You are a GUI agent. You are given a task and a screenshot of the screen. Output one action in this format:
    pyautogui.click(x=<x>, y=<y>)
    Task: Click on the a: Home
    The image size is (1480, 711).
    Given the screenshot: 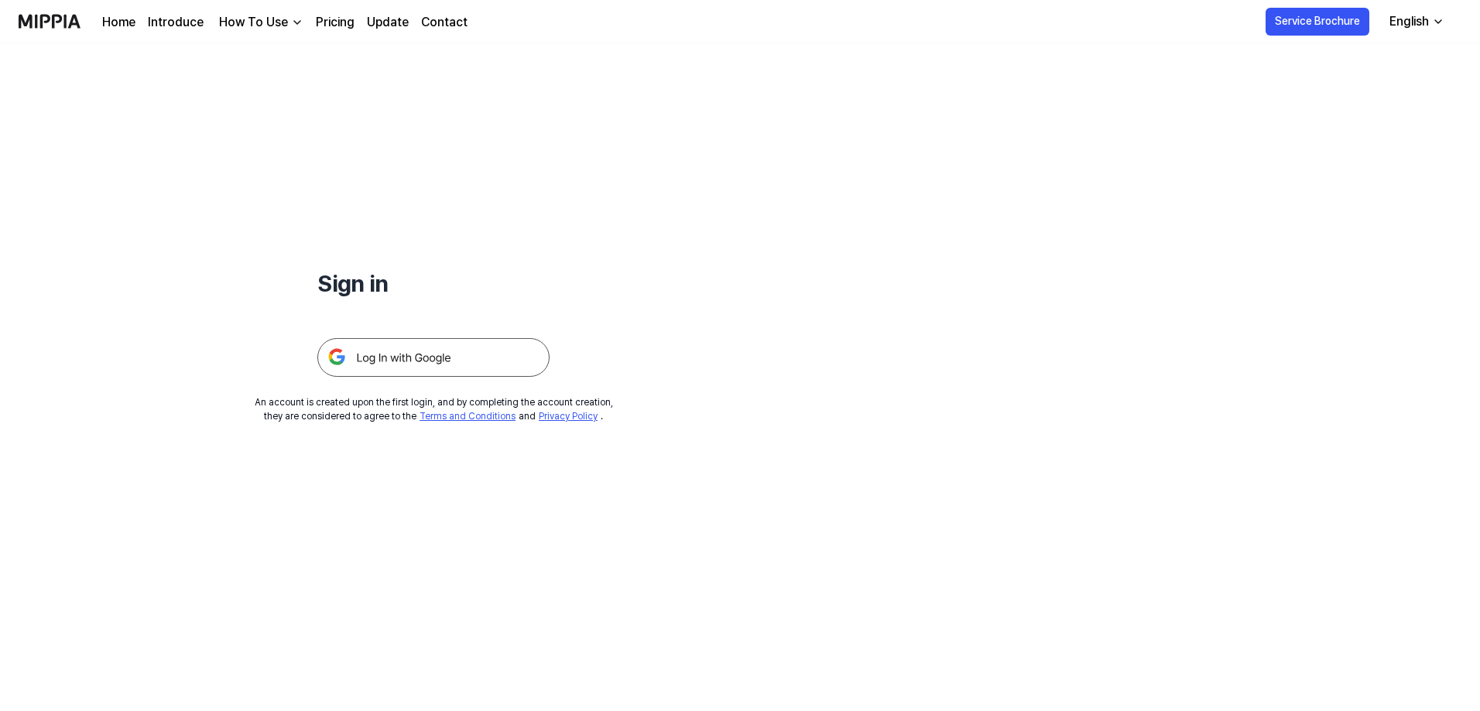 What is the action you would take?
    pyautogui.click(x=118, y=22)
    